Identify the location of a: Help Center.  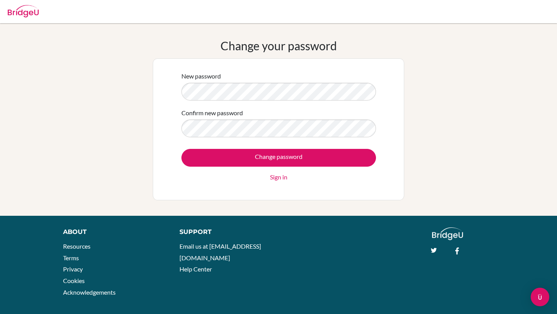
(196, 269).